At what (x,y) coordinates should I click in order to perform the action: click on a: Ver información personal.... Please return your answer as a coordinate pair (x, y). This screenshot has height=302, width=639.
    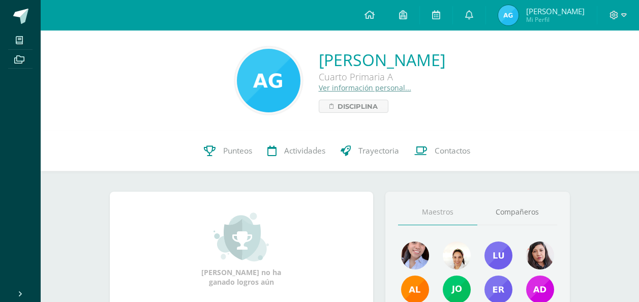
    Looking at the image, I should click on (365, 87).